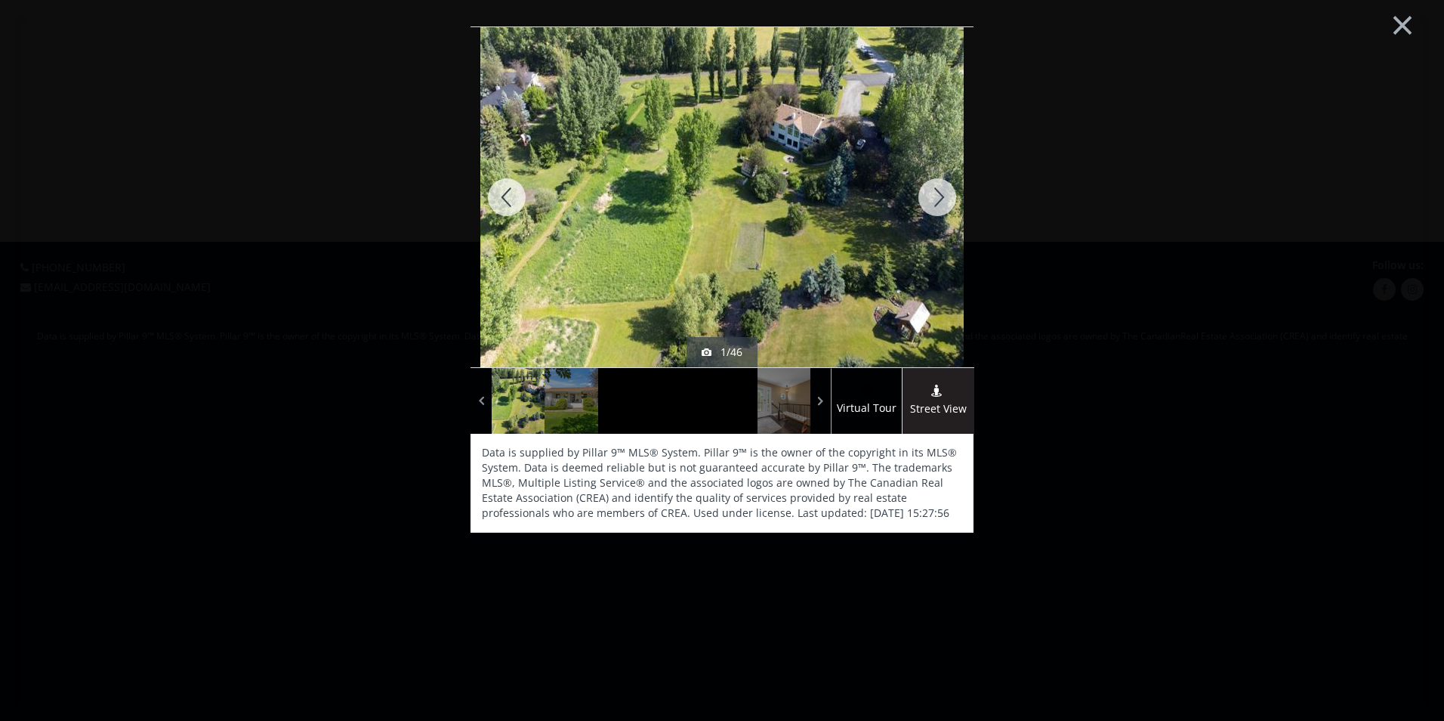 The height and width of the screenshot is (721, 1444). Describe the element at coordinates (722, 352) in the screenshot. I see `div: 1/46` at that location.